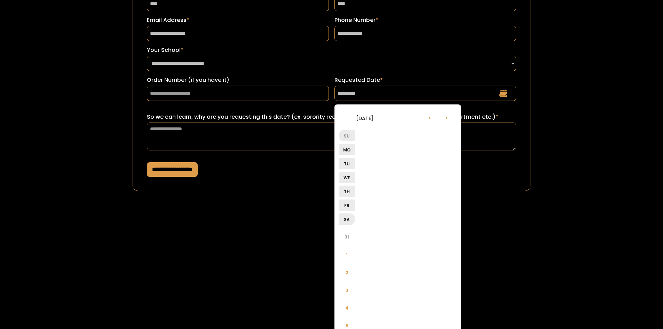 The width and height of the screenshot is (663, 329). What do you see at coordinates (331, 50) in the screenshot?
I see `label: Your School` at bounding box center [331, 50].